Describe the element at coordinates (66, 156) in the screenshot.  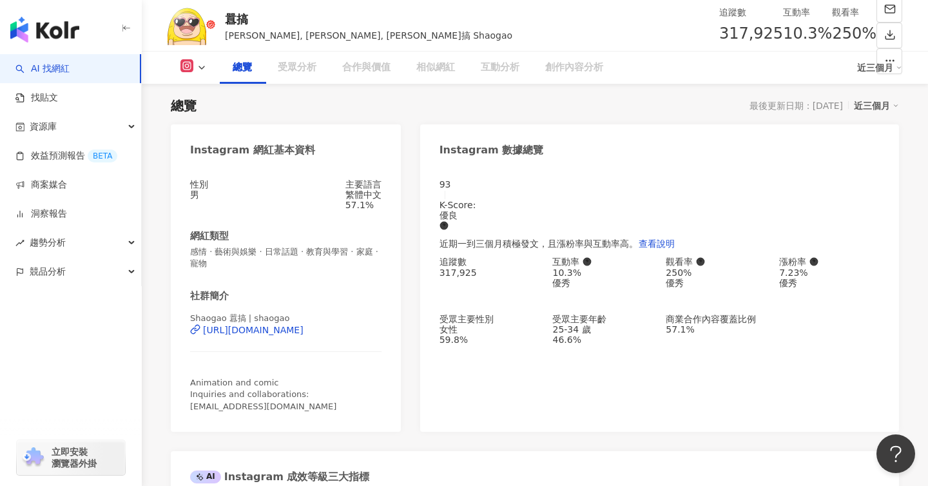
I see `a: 效益預測報告BETA` at that location.